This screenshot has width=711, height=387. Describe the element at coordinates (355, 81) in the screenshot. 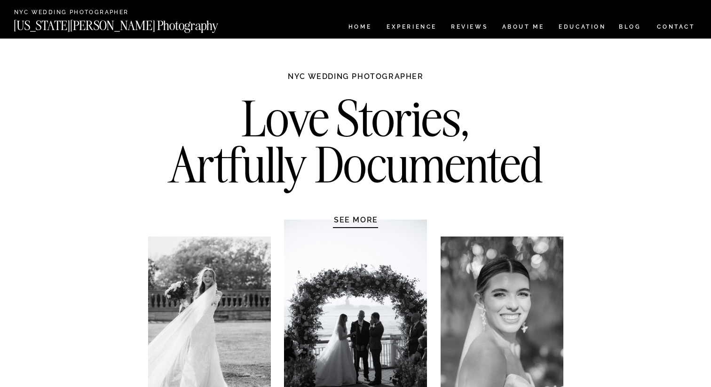

I see `h1: NYC WEDDING PHOTOGRAPHER` at that location.